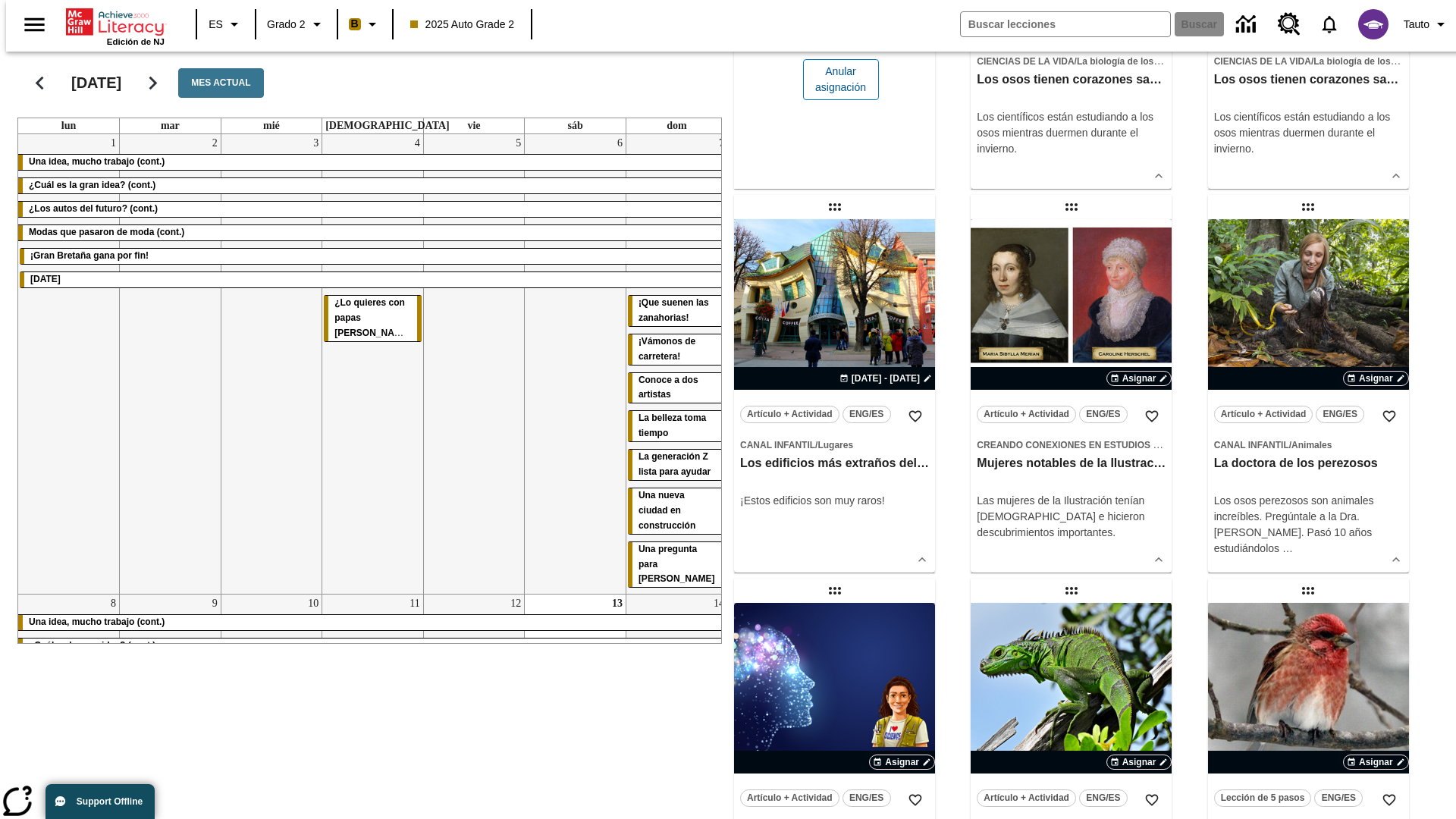  Describe the element at coordinates (1263, 798) in the screenshot. I see `span: Lección de 5 pasos` at that location.